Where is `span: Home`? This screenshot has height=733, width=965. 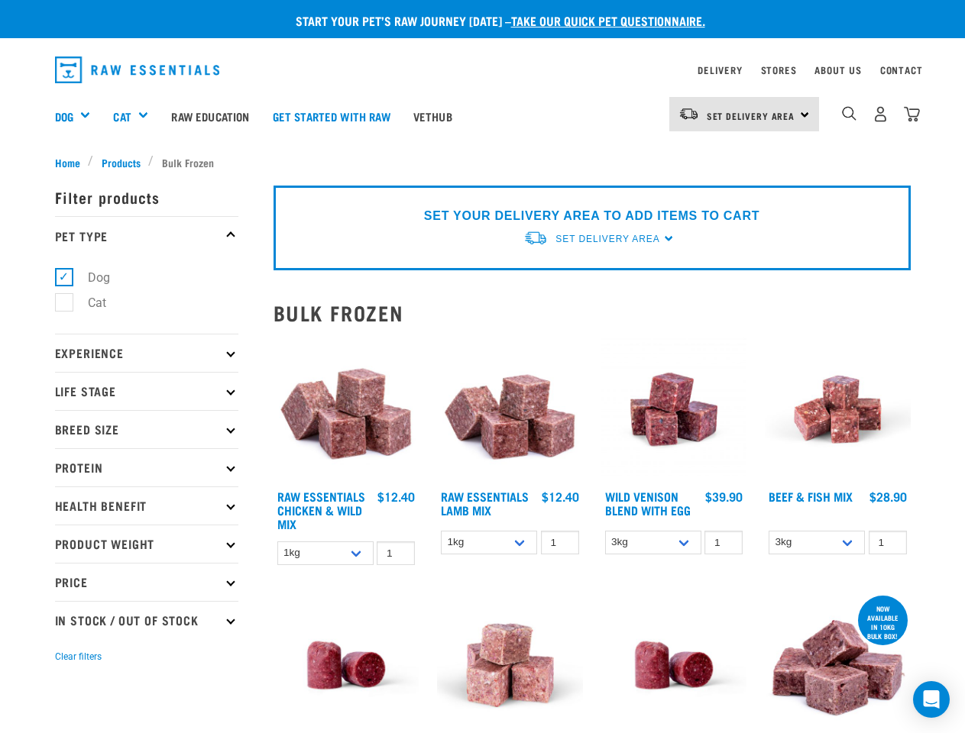
span: Home is located at coordinates (67, 162).